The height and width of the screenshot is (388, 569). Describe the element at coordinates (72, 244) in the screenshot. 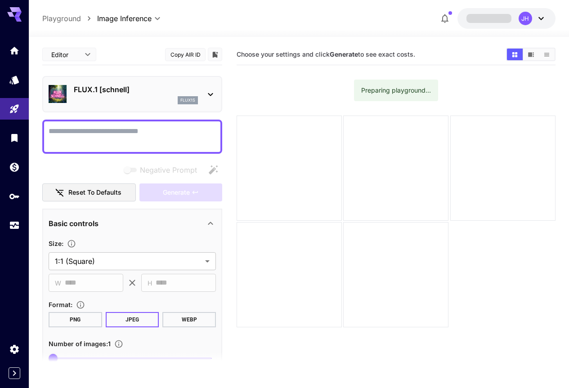

I see `button: Adjust the dimensions of the generated image by specifying its width and height in pixels, or sel...` at that location.